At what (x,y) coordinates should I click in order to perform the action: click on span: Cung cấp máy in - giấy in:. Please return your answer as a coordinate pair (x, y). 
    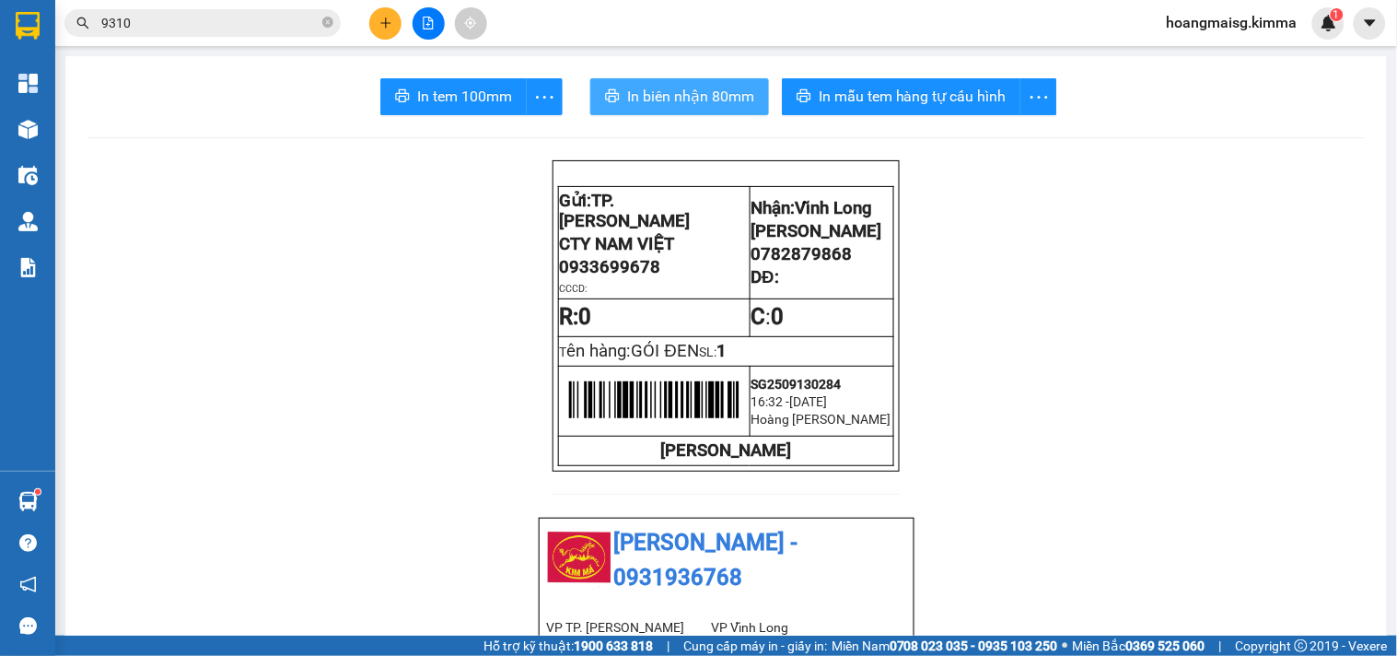
    Looking at the image, I should click on (755, 646).